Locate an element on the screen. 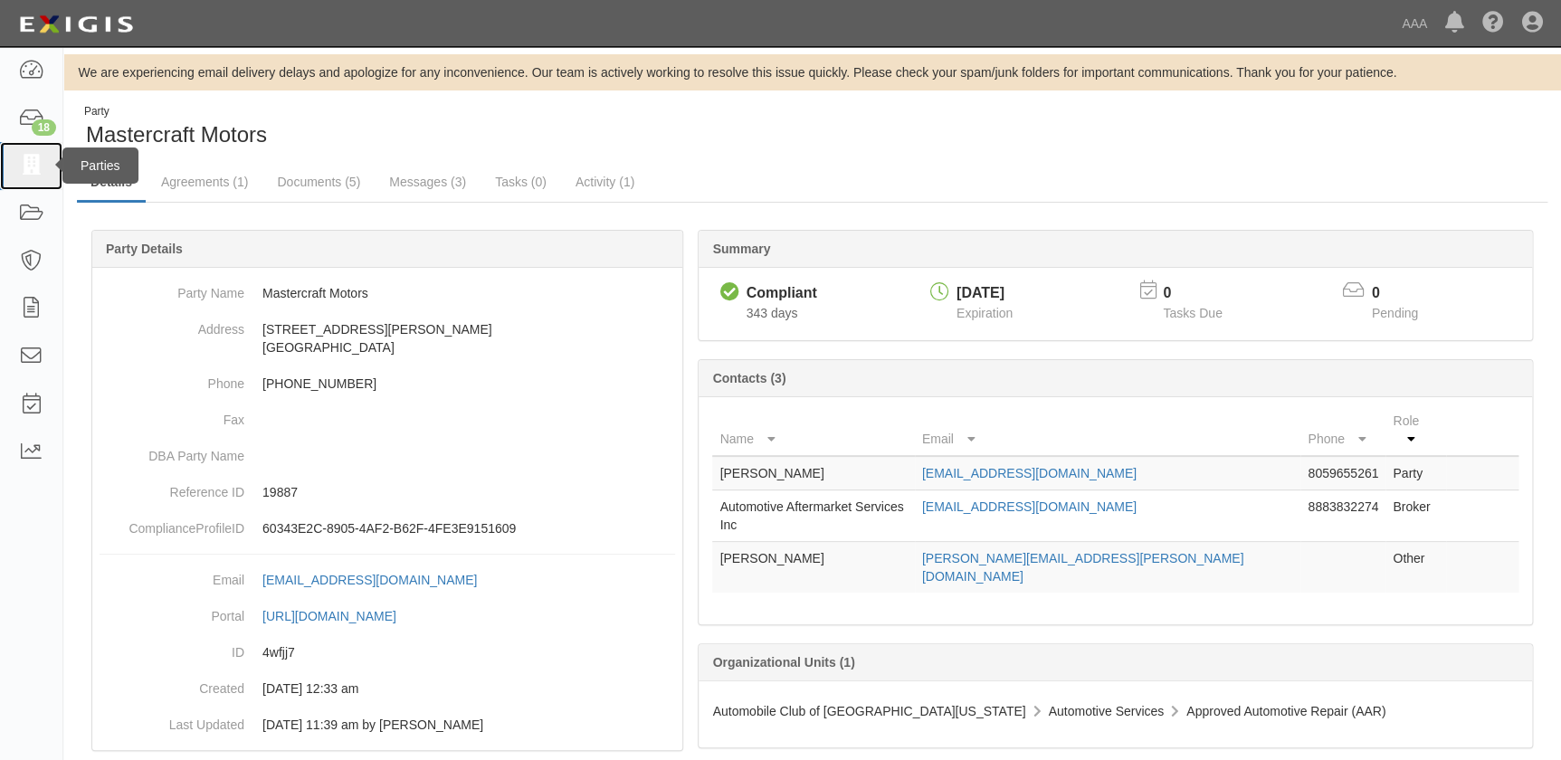 This screenshot has width=1561, height=760. dd: 4wfjj7 is located at coordinates (387, 652).